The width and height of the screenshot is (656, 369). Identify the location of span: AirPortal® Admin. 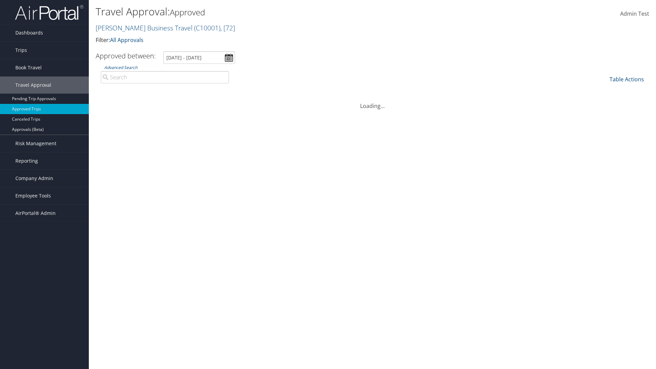
(36, 213).